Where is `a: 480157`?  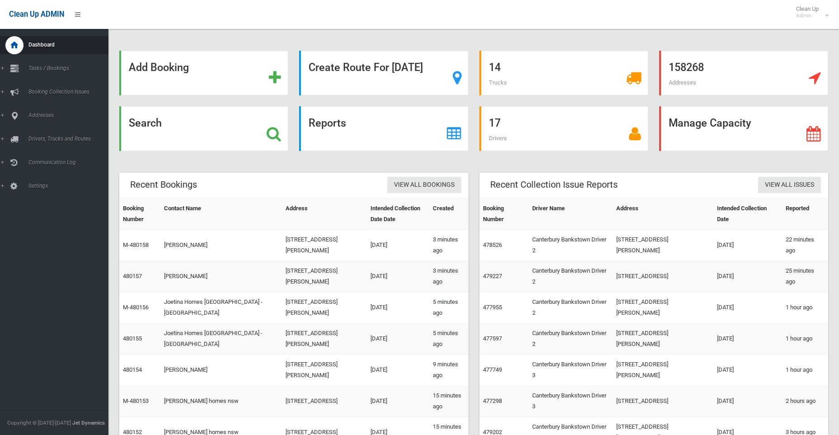 a: 480157 is located at coordinates (132, 276).